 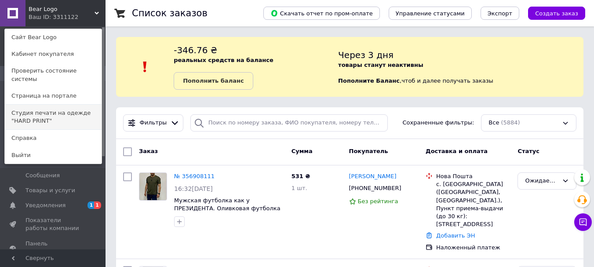 I want to click on div: Наложенный платеж, so click(x=473, y=248).